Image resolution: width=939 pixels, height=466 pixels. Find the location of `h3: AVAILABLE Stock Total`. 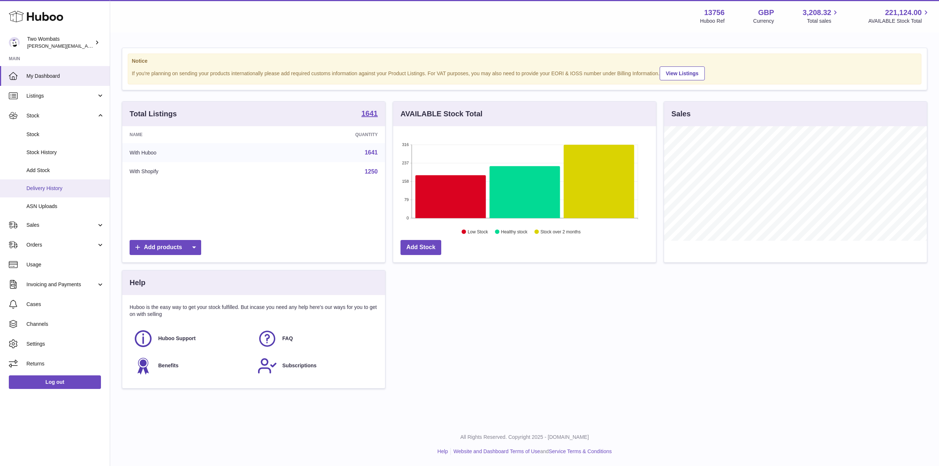

h3: AVAILABLE Stock Total is located at coordinates (441, 114).